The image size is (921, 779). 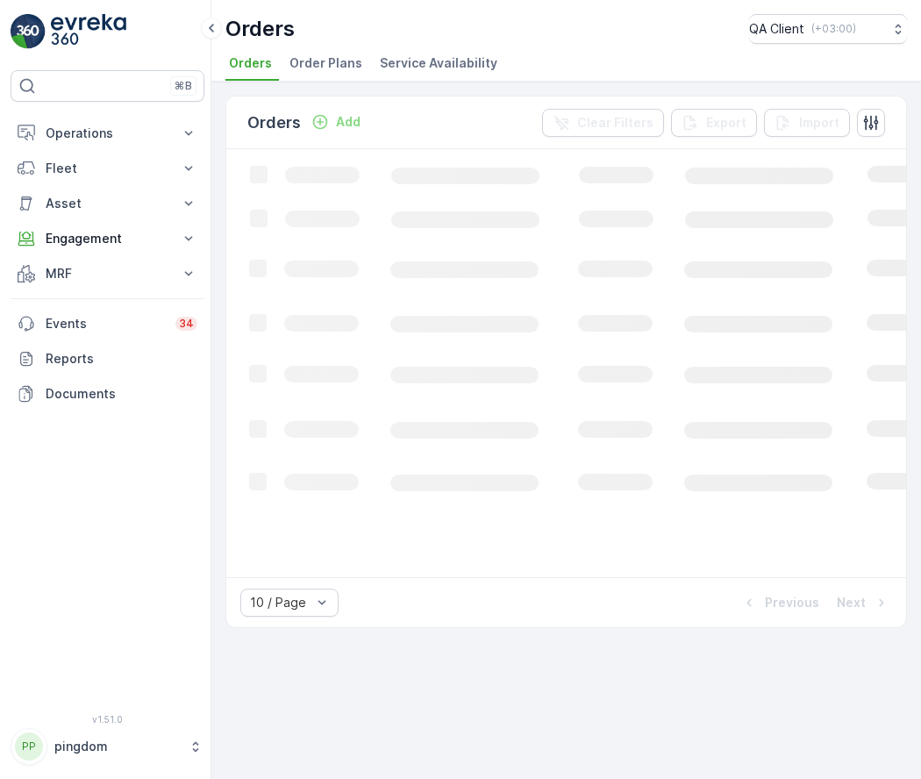 What do you see at coordinates (121, 394) in the screenshot?
I see `p: Documents` at bounding box center [121, 394].